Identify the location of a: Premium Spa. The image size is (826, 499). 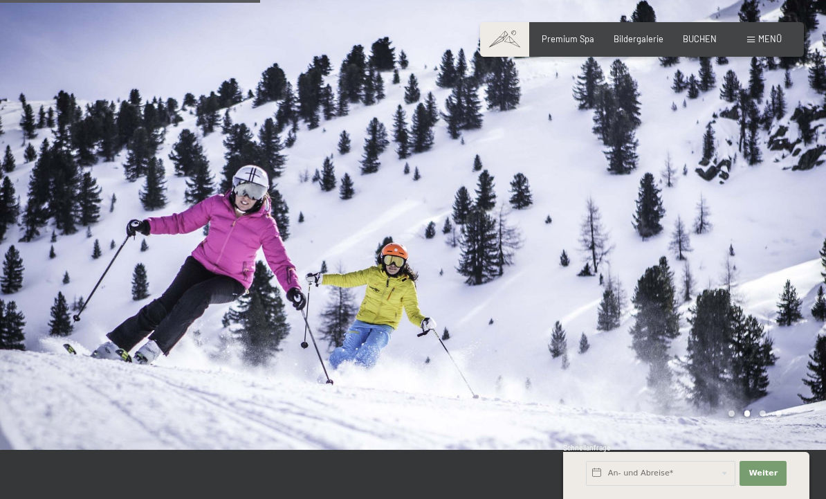
(568, 39).